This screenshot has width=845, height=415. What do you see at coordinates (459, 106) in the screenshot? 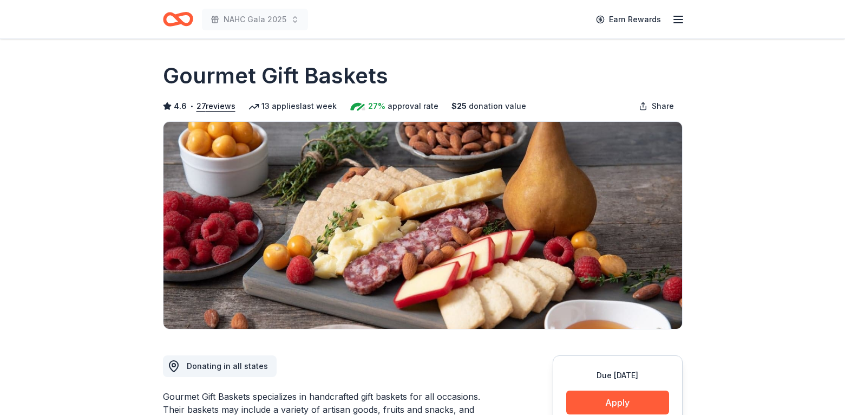
I see `span: $ 25` at bounding box center [459, 106].